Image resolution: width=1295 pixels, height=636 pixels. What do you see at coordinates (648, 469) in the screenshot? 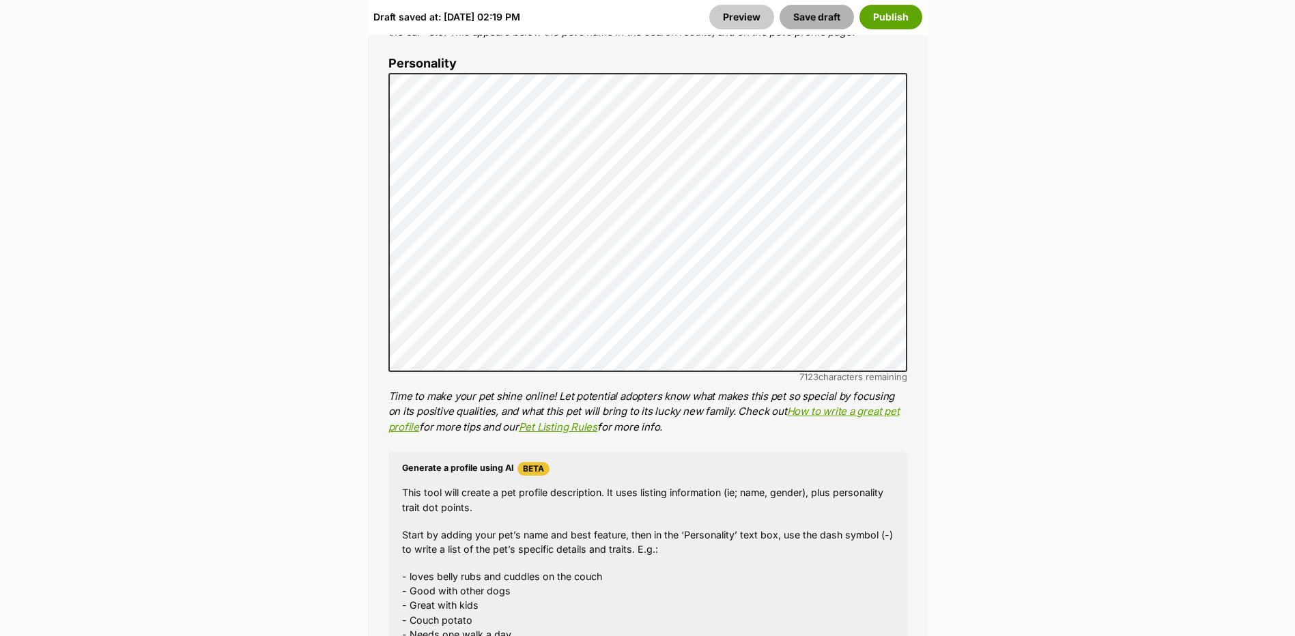
I see `h4: Generate a profile using AI` at bounding box center [648, 469].